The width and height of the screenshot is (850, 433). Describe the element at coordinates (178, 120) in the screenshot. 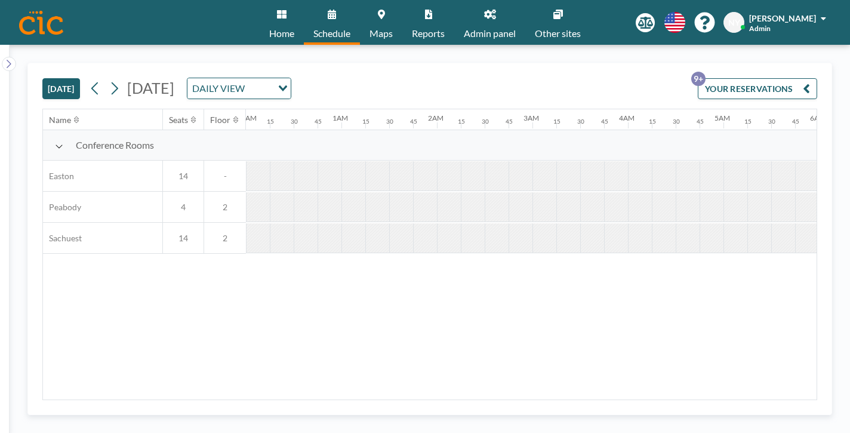

I see `div: Seats` at that location.